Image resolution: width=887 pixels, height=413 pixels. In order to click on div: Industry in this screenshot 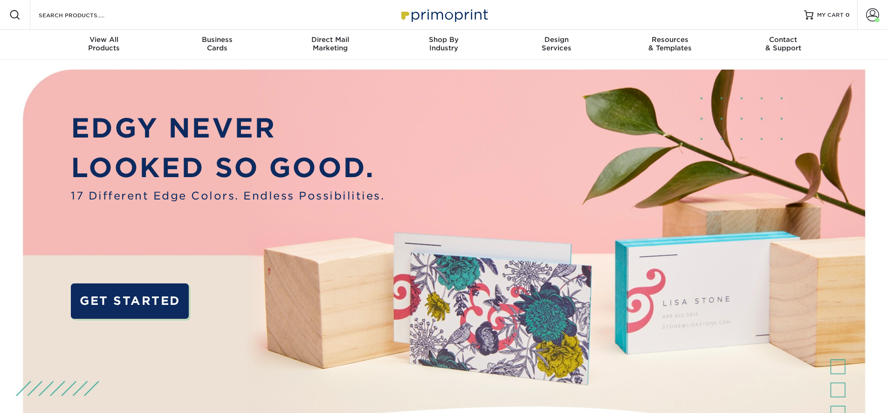, I will do `click(443, 44)`.